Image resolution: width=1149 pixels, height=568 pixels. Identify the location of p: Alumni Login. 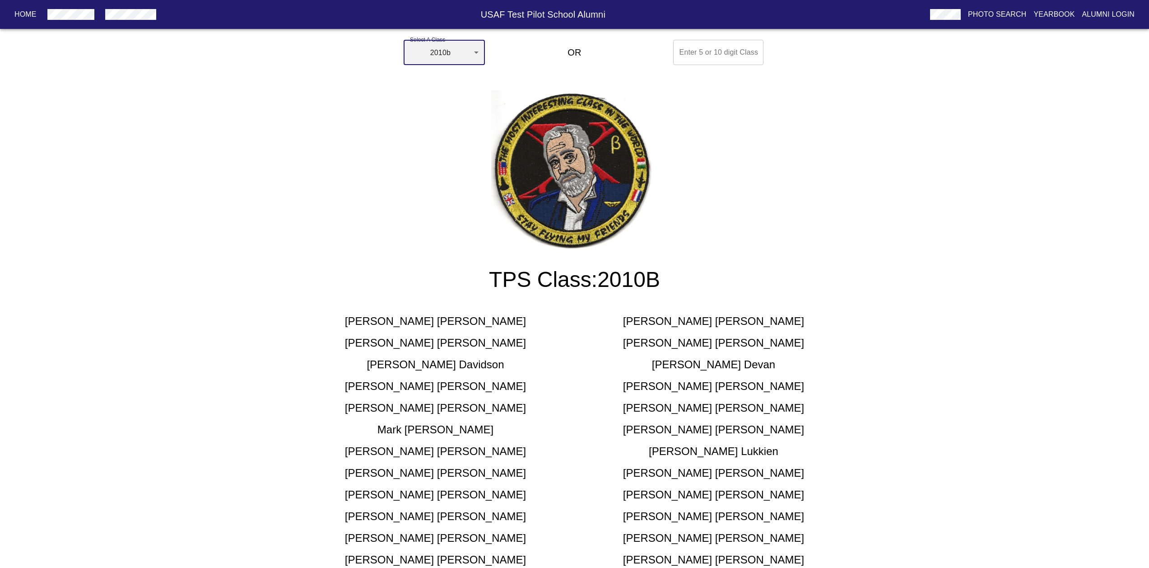
(1109, 14).